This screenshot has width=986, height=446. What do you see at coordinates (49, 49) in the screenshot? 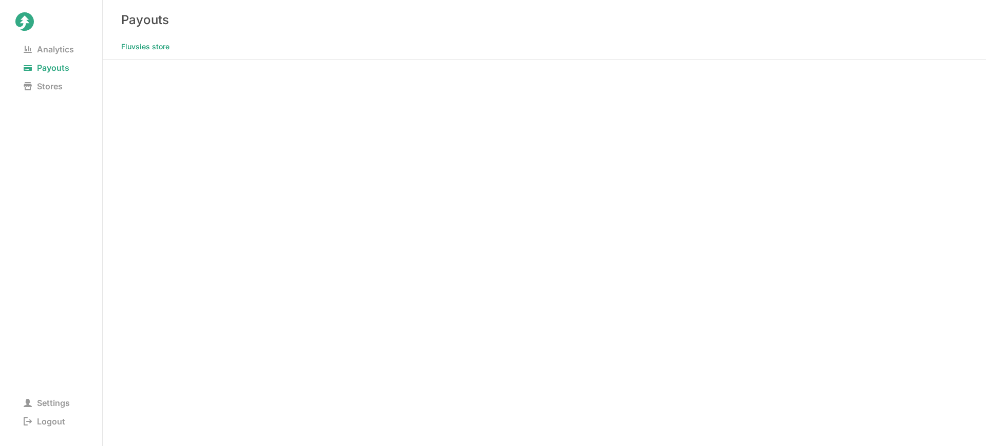
I see `span: Analytics` at bounding box center [49, 49].